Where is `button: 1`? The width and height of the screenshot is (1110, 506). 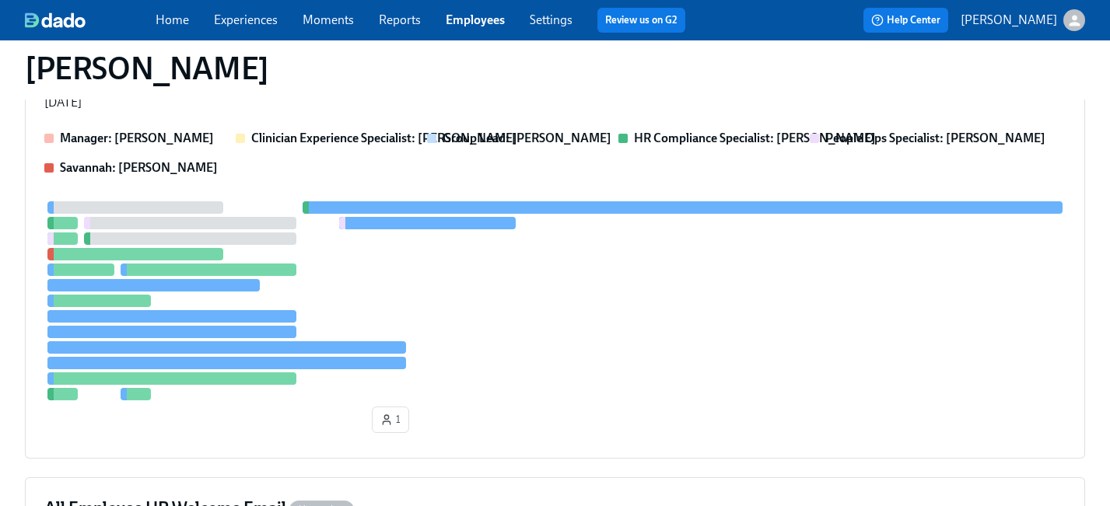 button: 1 is located at coordinates (390, 420).